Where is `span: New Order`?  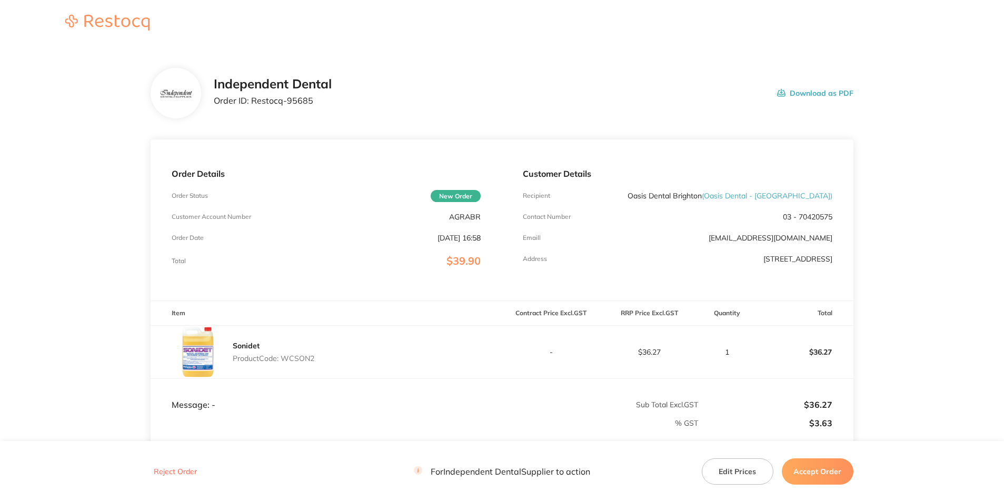
span: New Order is located at coordinates (456, 196).